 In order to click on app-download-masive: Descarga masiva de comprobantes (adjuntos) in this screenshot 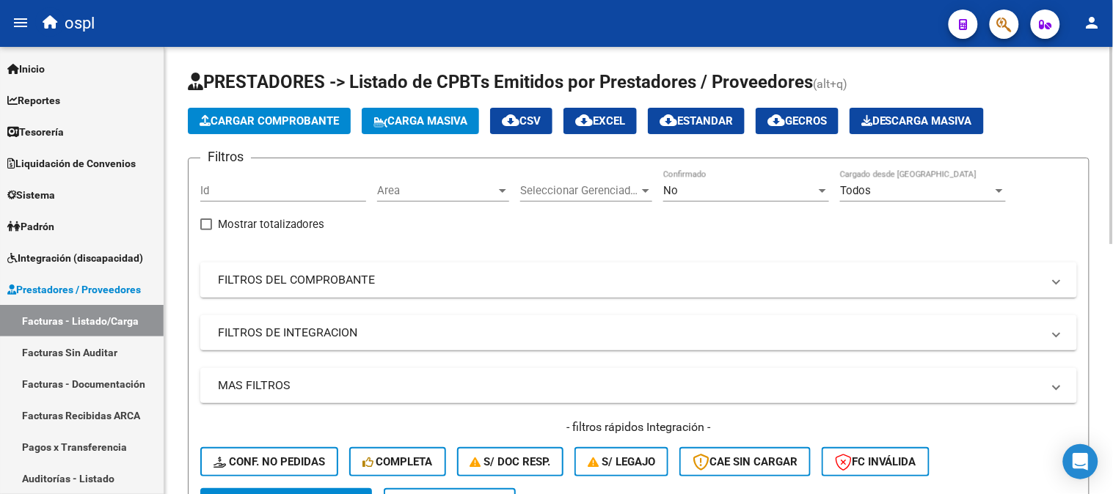, I will do `click(916, 121)`.